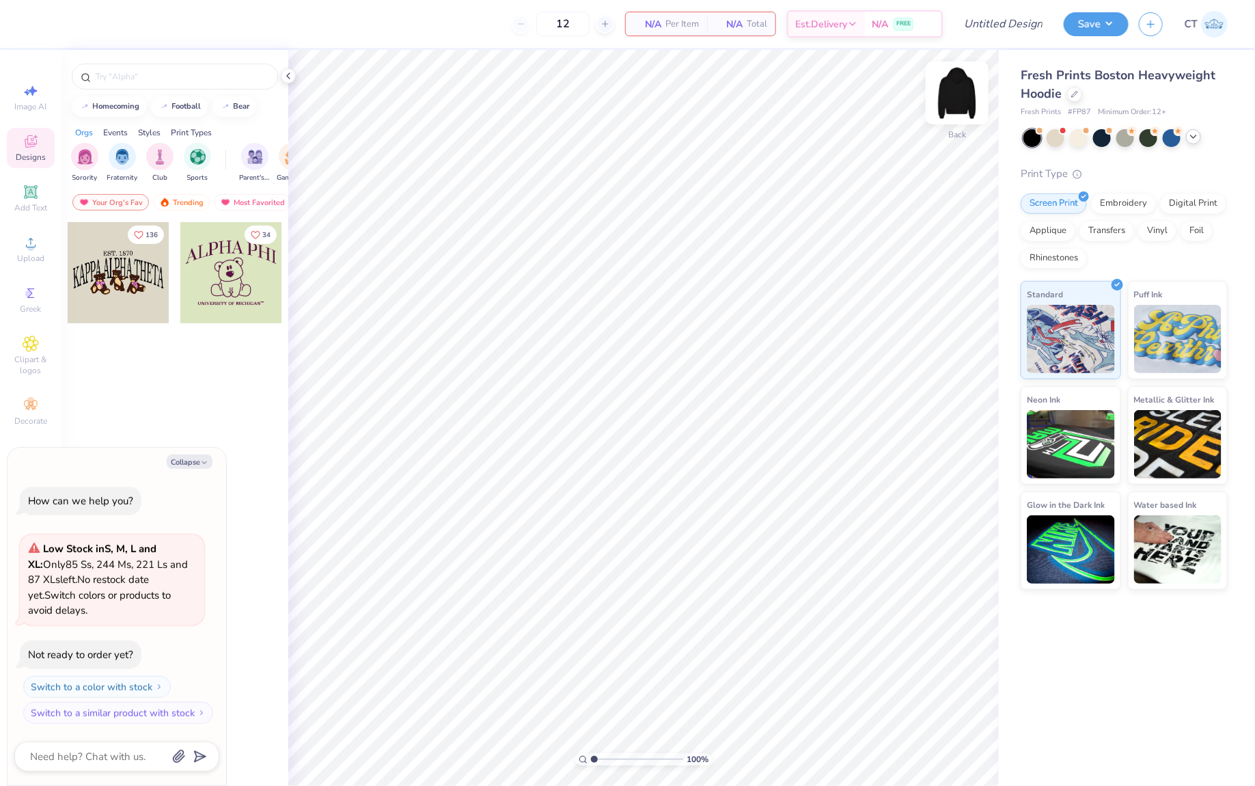 Image resolution: width=1255 pixels, height=786 pixels. I want to click on div: Orgs, so click(84, 133).